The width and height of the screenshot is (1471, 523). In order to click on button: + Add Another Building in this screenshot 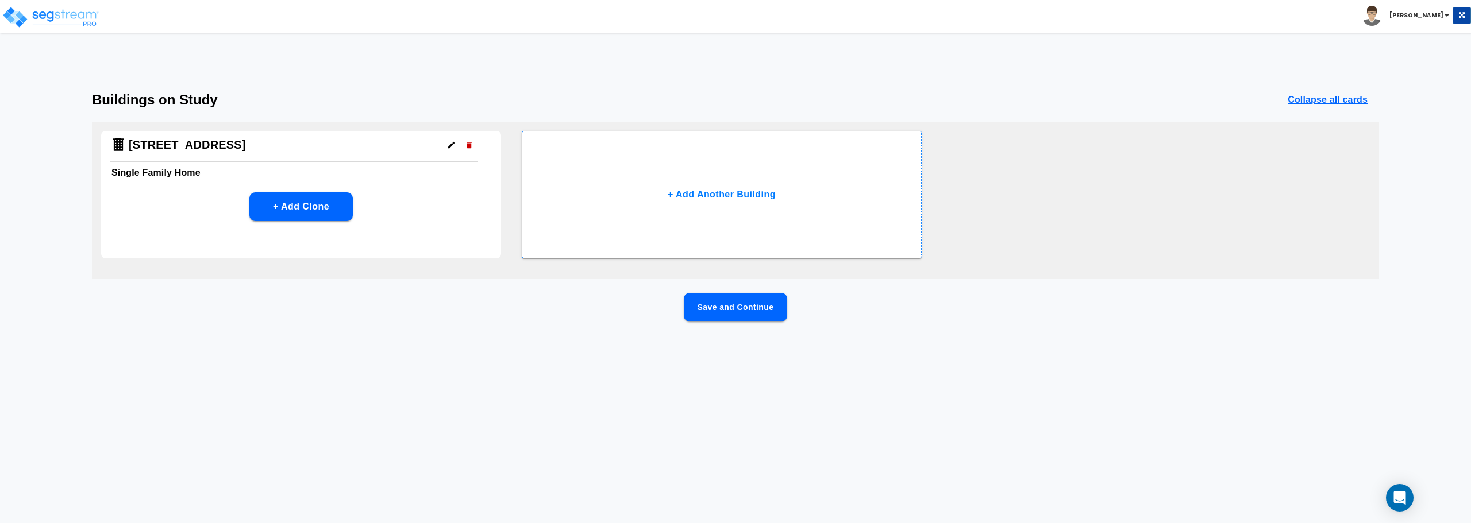, I will do `click(721, 195)`.